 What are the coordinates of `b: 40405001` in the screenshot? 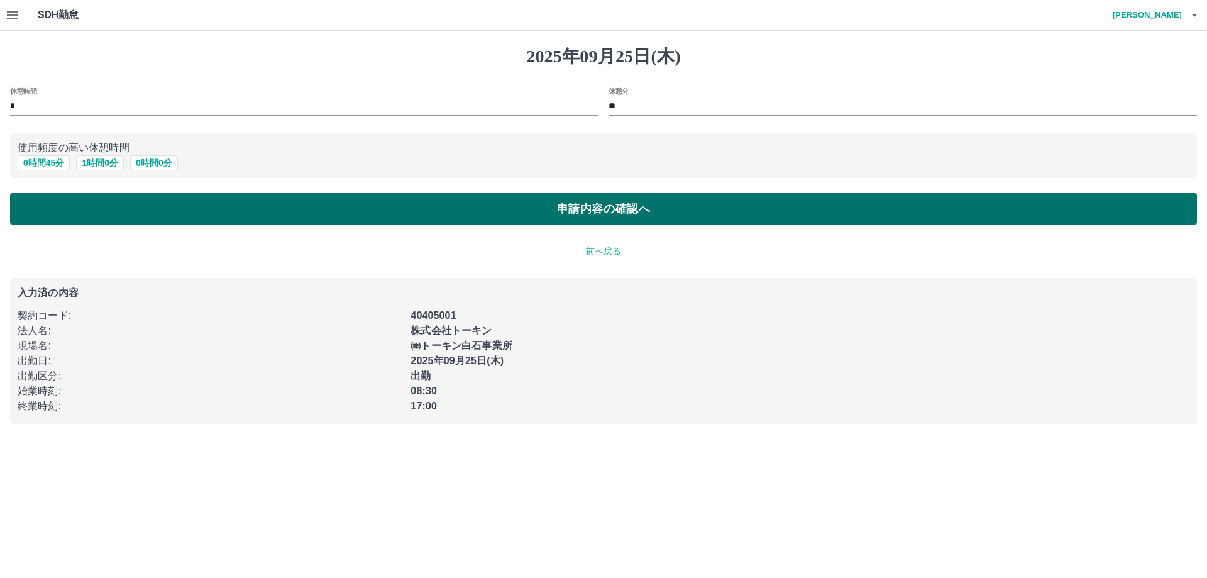 It's located at (433, 315).